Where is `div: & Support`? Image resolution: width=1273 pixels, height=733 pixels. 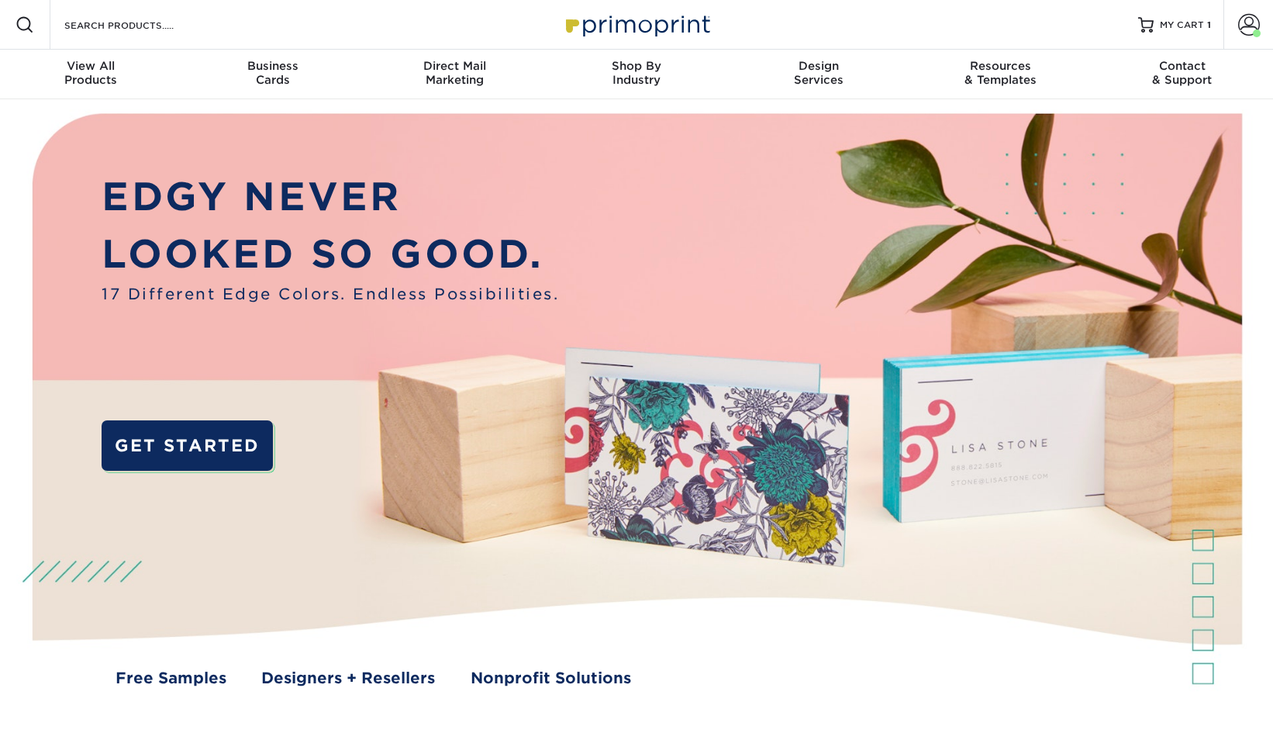
div: & Support is located at coordinates (1182, 73).